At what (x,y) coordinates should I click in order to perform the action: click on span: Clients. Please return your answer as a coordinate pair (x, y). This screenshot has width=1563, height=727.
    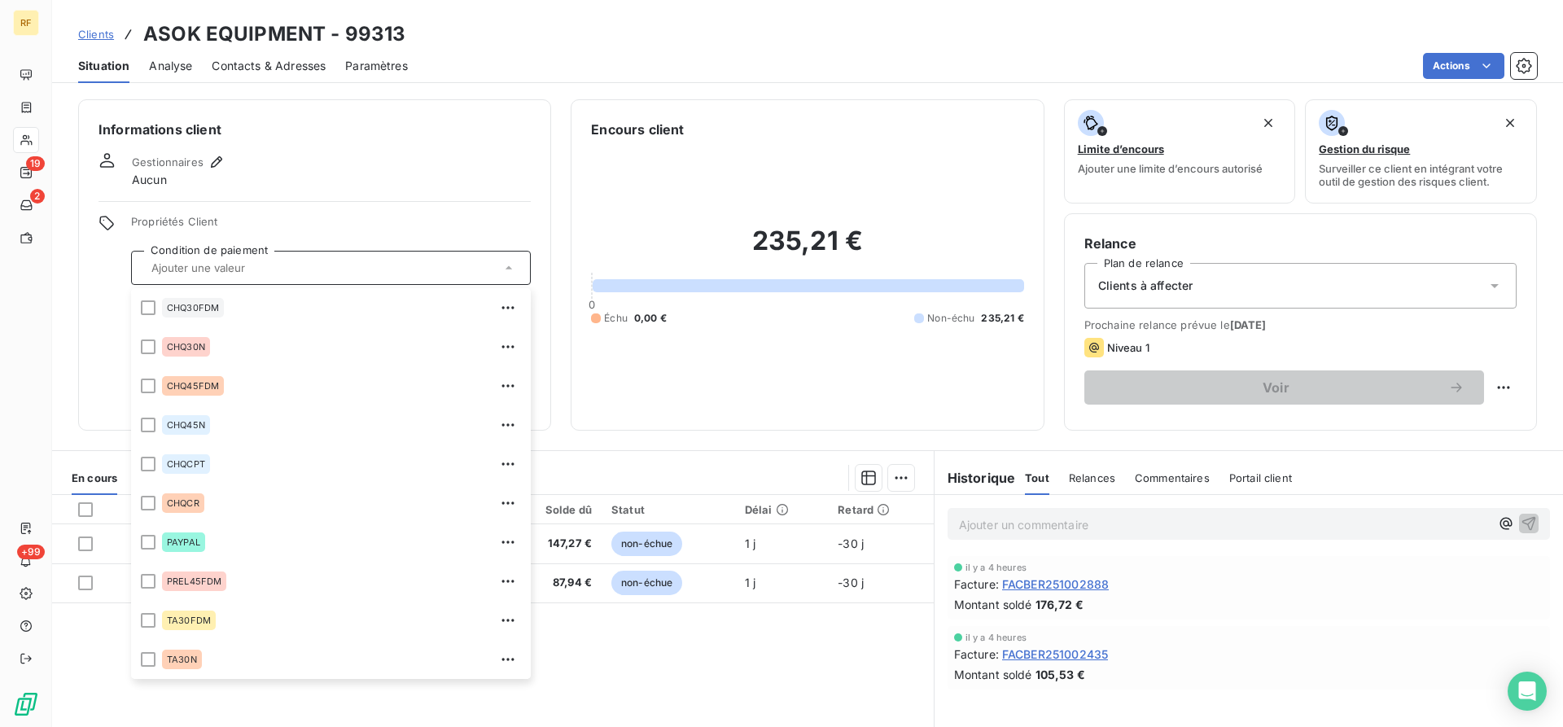
    Looking at the image, I should click on (96, 34).